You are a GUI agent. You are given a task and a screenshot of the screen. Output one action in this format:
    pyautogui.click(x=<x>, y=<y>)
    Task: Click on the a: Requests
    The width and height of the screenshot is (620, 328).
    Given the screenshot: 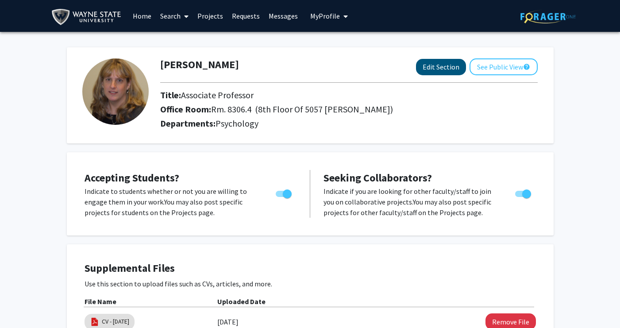 What is the action you would take?
    pyautogui.click(x=246, y=16)
    